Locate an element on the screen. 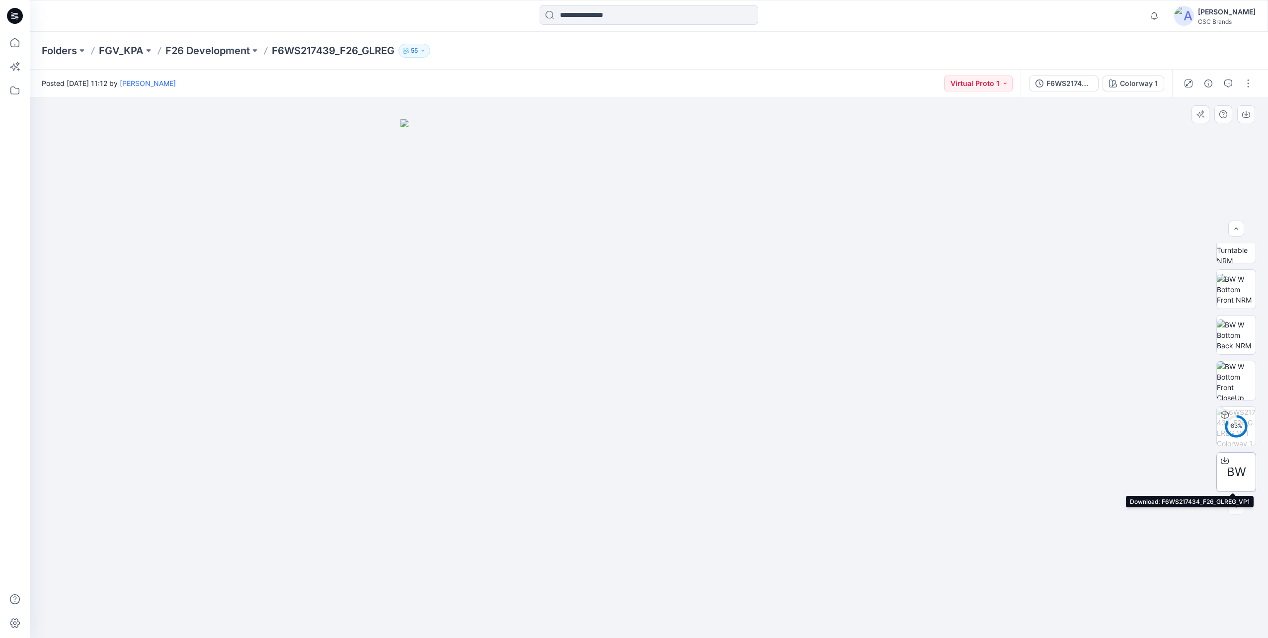  a: FGV_KPA is located at coordinates (121, 51).